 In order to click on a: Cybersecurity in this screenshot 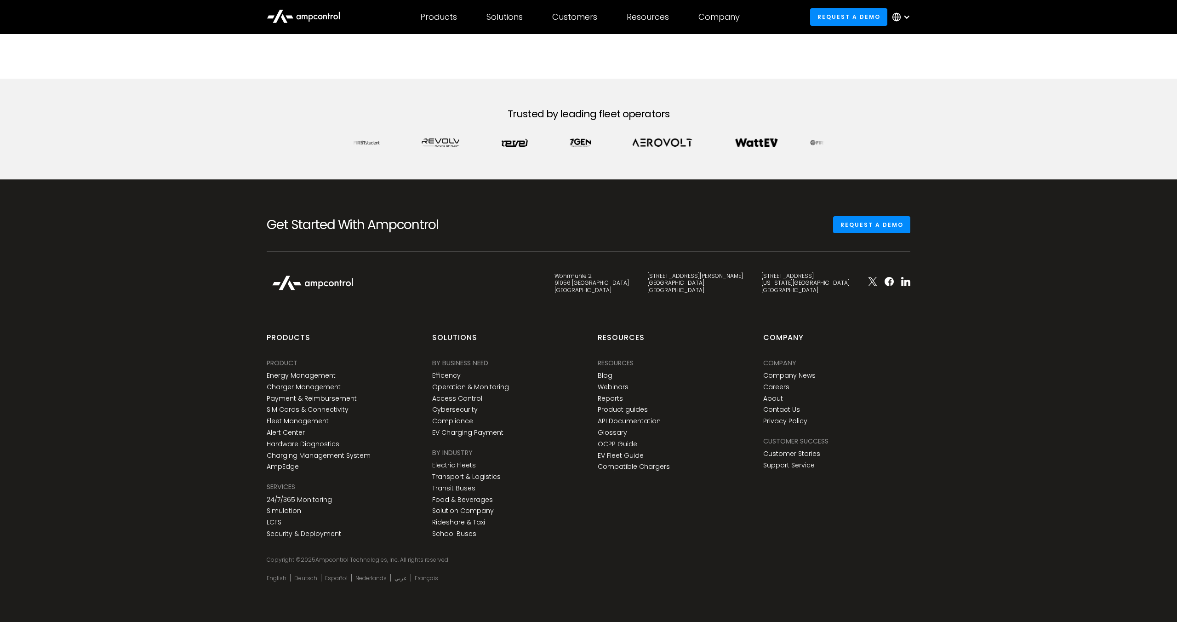, I will do `click(455, 409)`.